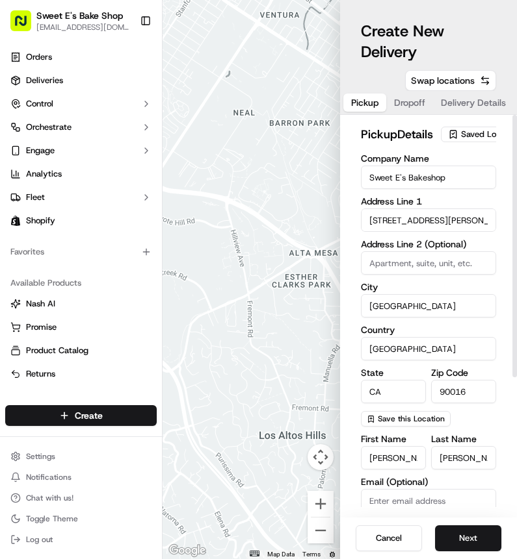 The width and height of the screenshot is (517, 559). Describe the element at coordinates (49, 127) in the screenshot. I see `span: Orchestrate` at that location.